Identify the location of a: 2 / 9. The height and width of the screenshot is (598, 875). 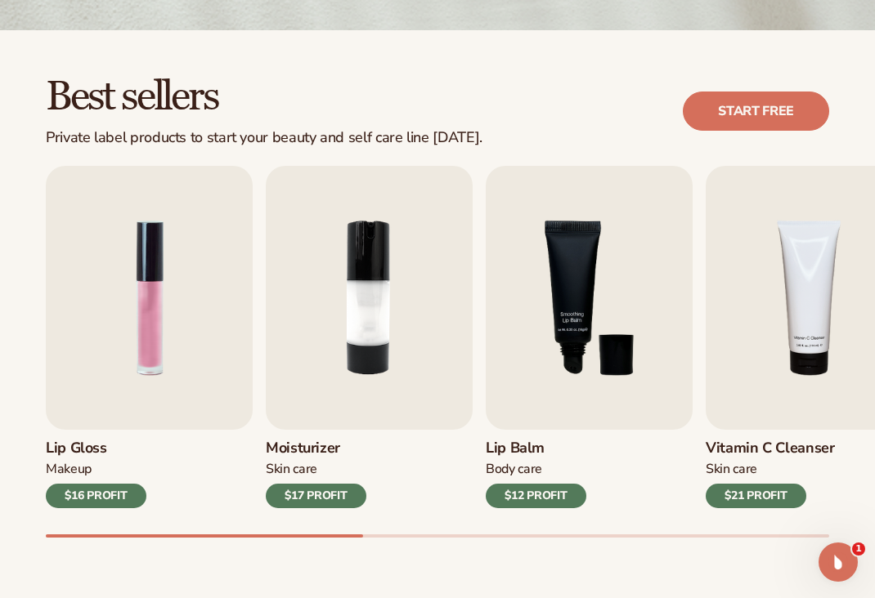
(369, 337).